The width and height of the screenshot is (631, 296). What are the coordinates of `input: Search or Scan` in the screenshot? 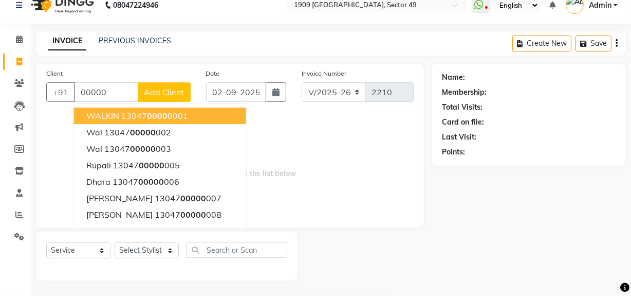 It's located at (237, 249).